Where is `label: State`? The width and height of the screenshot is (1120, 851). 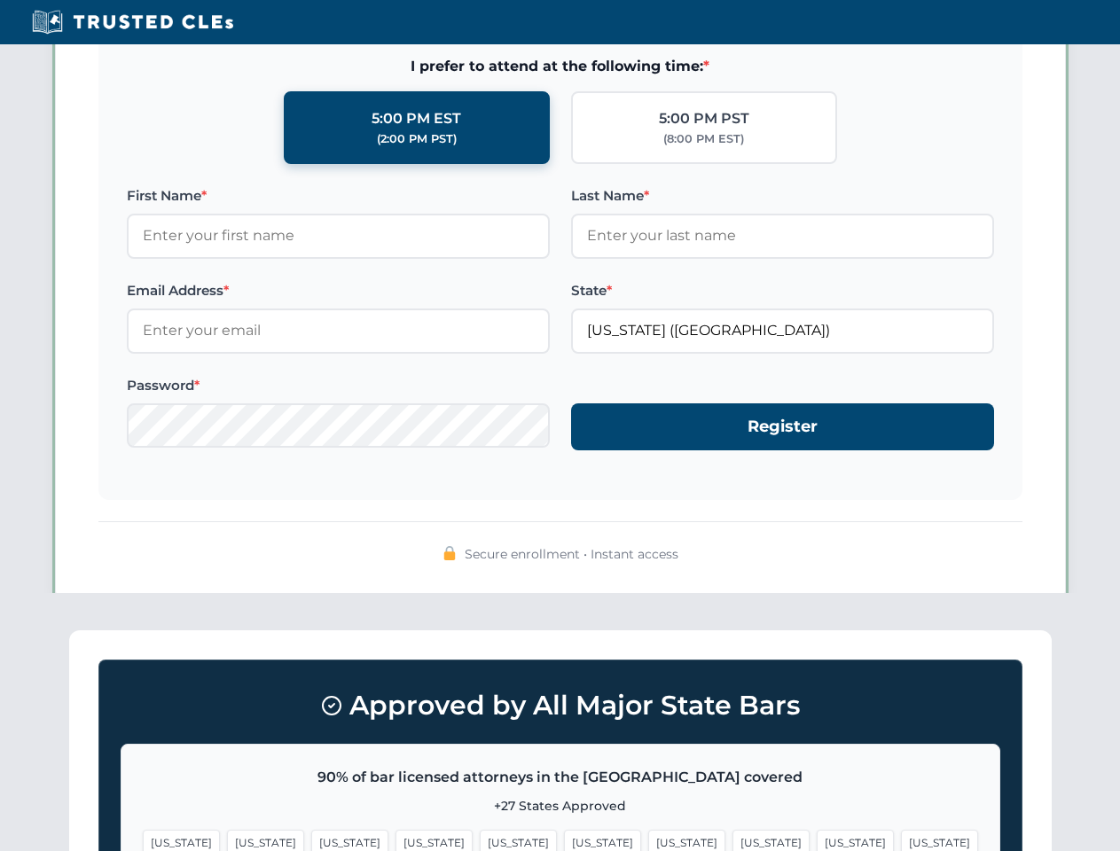 label: State is located at coordinates (782, 291).